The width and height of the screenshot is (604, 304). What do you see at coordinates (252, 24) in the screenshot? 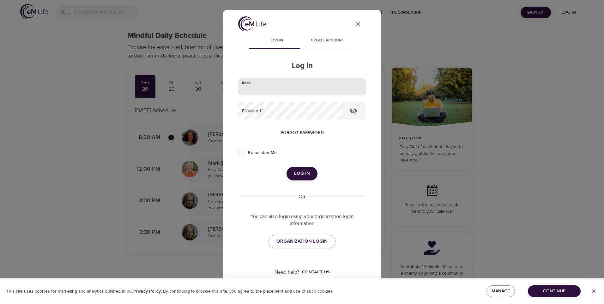
I see `img: logo` at bounding box center [252, 24].